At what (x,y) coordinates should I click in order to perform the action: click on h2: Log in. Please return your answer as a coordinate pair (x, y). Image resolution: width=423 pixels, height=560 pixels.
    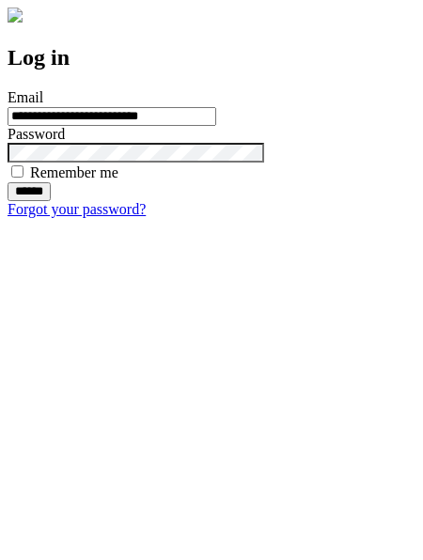
    Looking at the image, I should click on (211, 57).